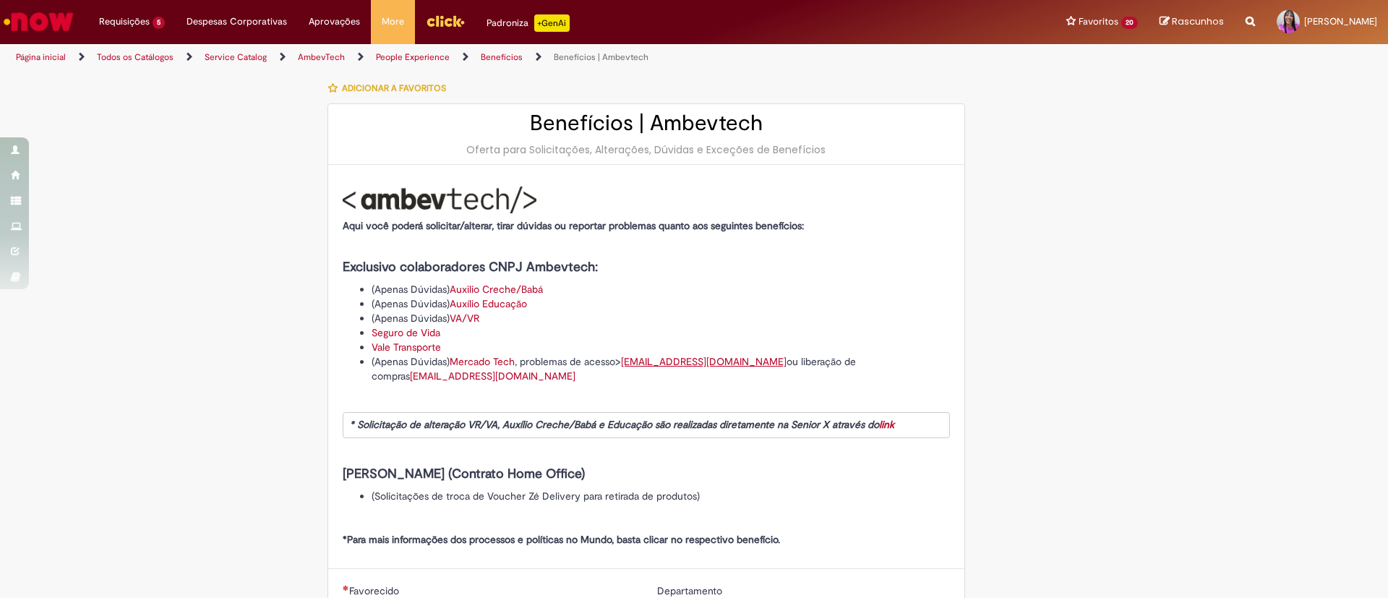  What do you see at coordinates (390, 88) in the screenshot?
I see `button: Adicionar a Favoritos` at bounding box center [390, 88].